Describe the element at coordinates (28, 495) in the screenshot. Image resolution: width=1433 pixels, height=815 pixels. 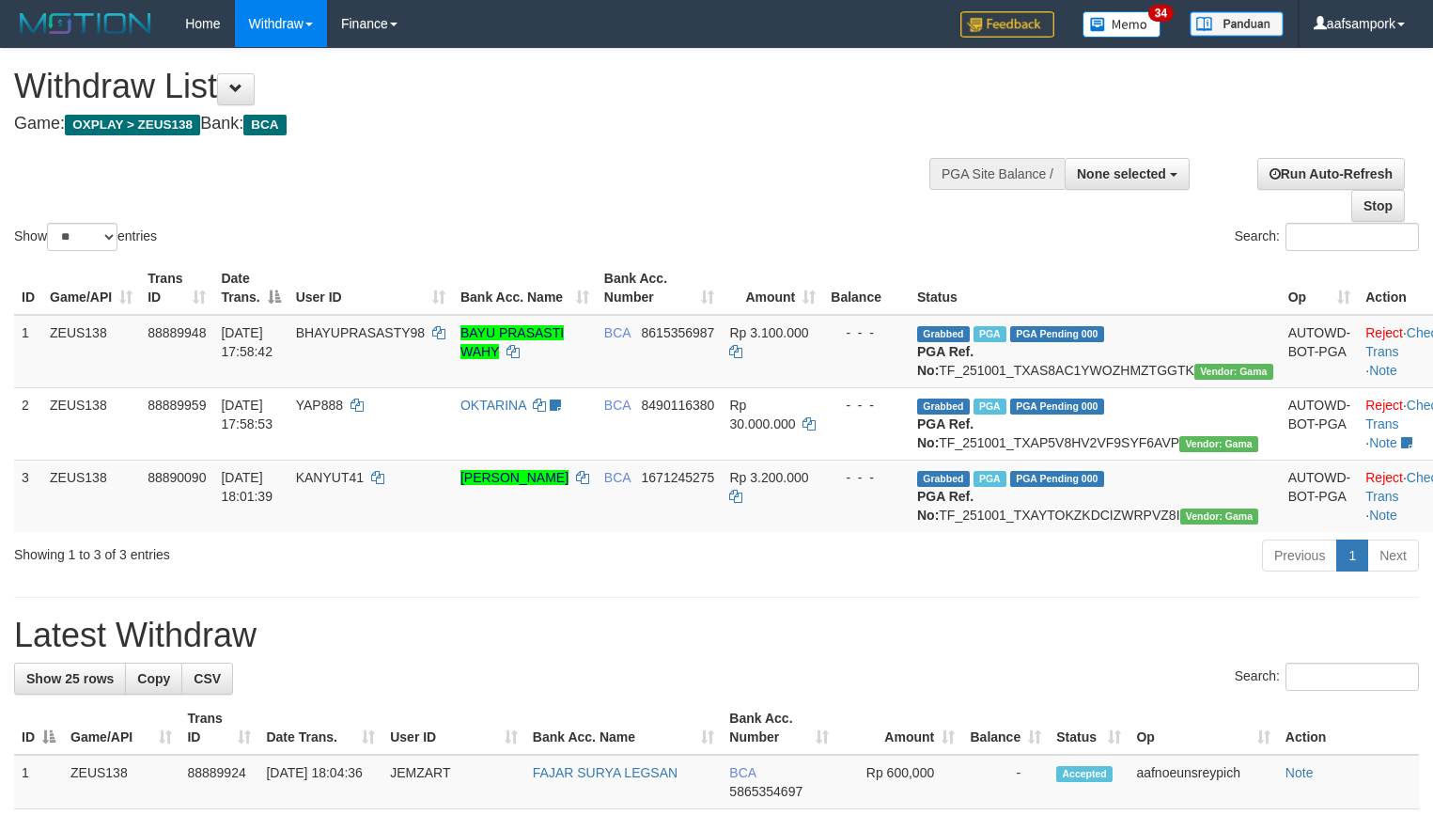
I see `td: 3` at that location.